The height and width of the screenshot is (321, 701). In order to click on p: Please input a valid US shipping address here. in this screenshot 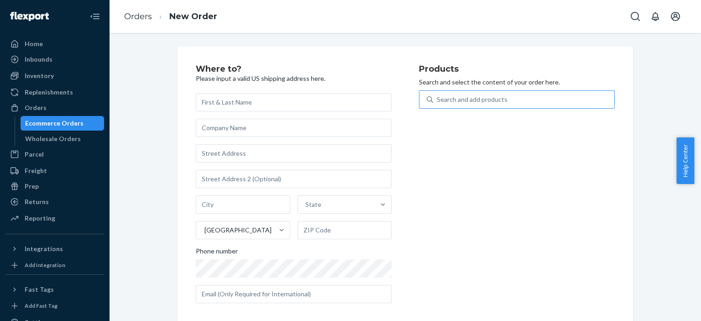, I will do `click(294, 79)`.